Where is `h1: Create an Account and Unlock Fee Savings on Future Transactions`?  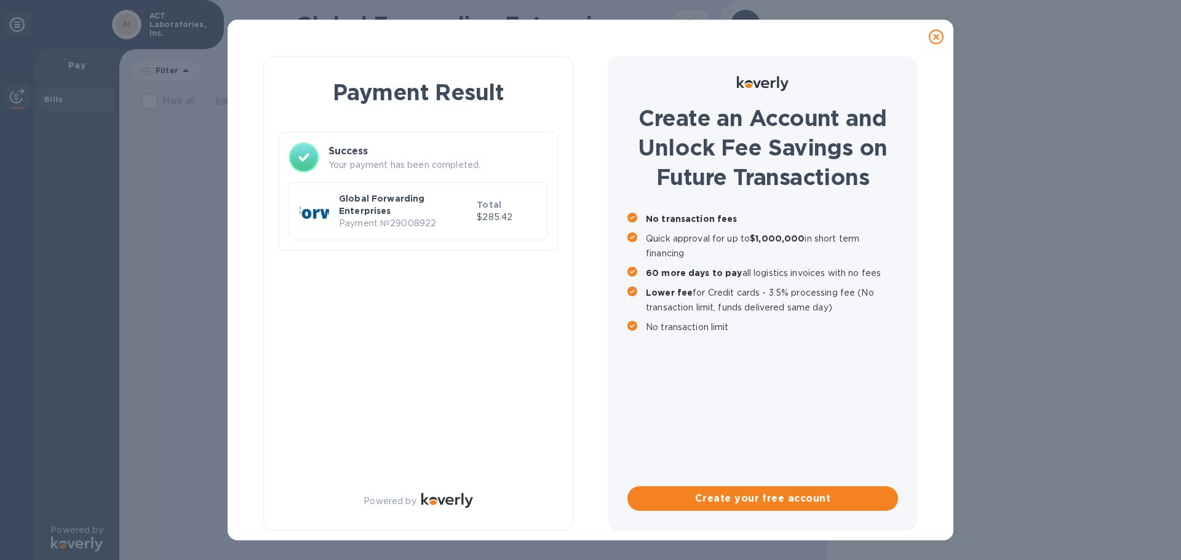 h1: Create an Account and Unlock Fee Savings on Future Transactions is located at coordinates (763, 148).